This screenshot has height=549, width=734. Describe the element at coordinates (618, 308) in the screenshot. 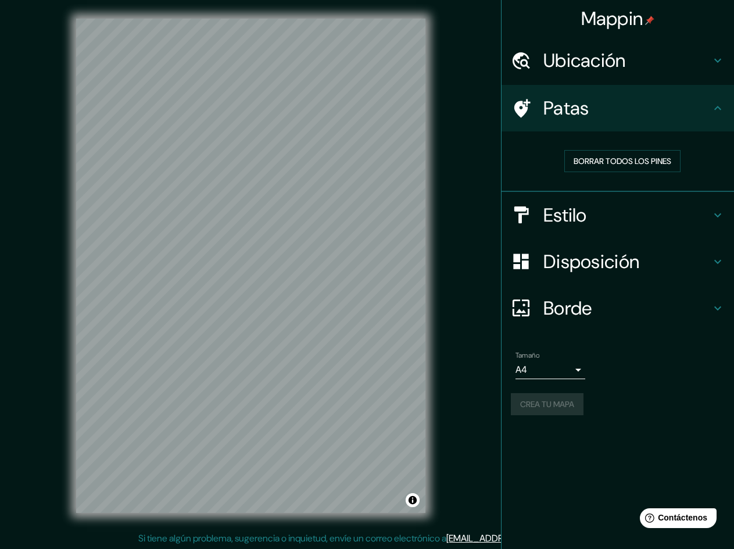

I see `div: Borde` at that location.